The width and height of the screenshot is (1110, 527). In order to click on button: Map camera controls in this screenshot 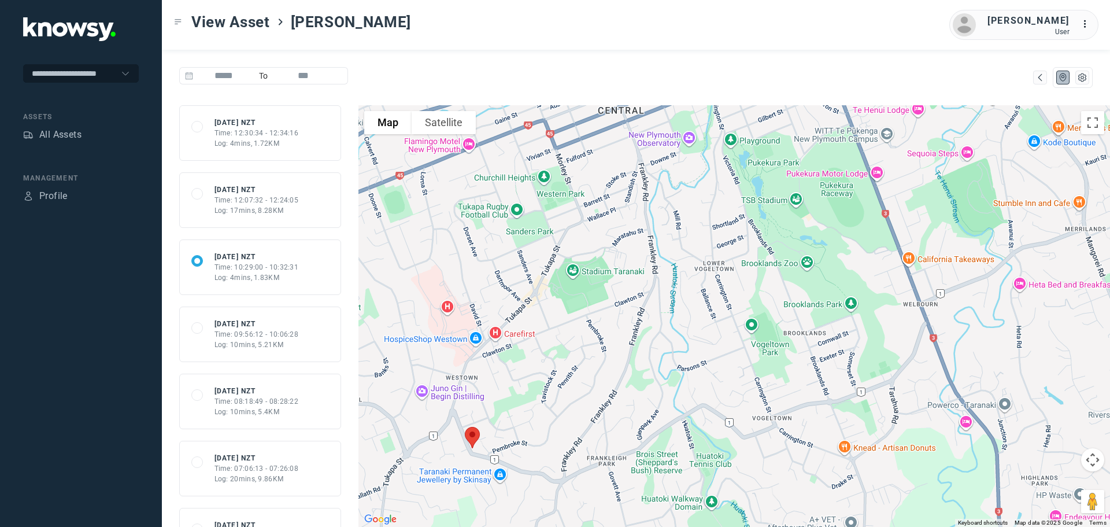, I will do `click(1093, 460)`.